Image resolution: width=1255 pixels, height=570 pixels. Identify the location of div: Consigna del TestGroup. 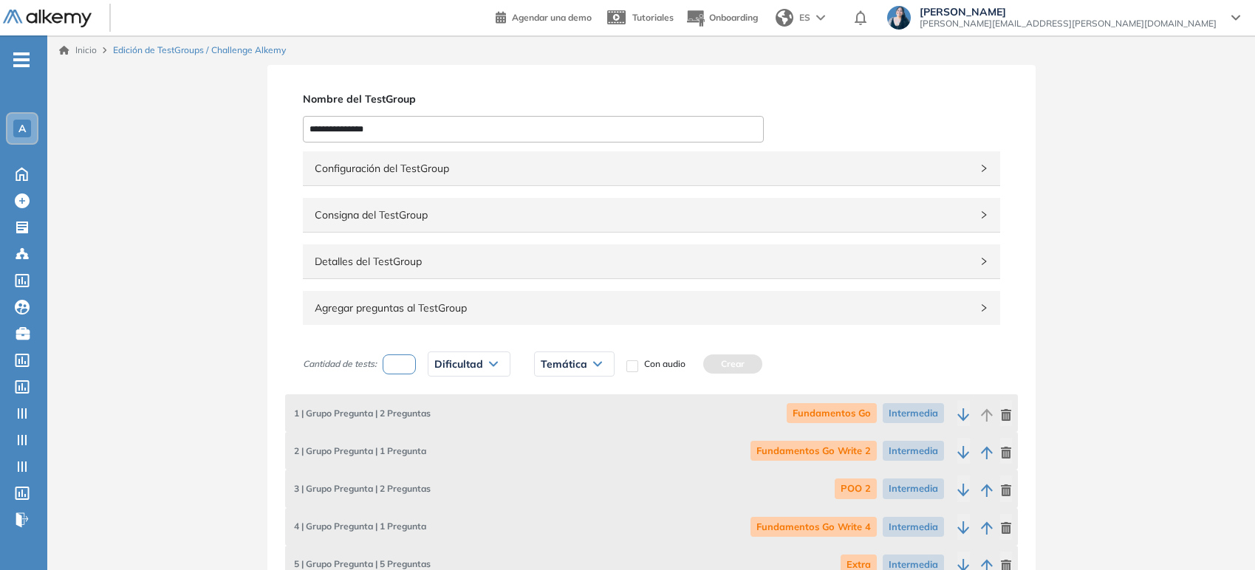
(652, 215).